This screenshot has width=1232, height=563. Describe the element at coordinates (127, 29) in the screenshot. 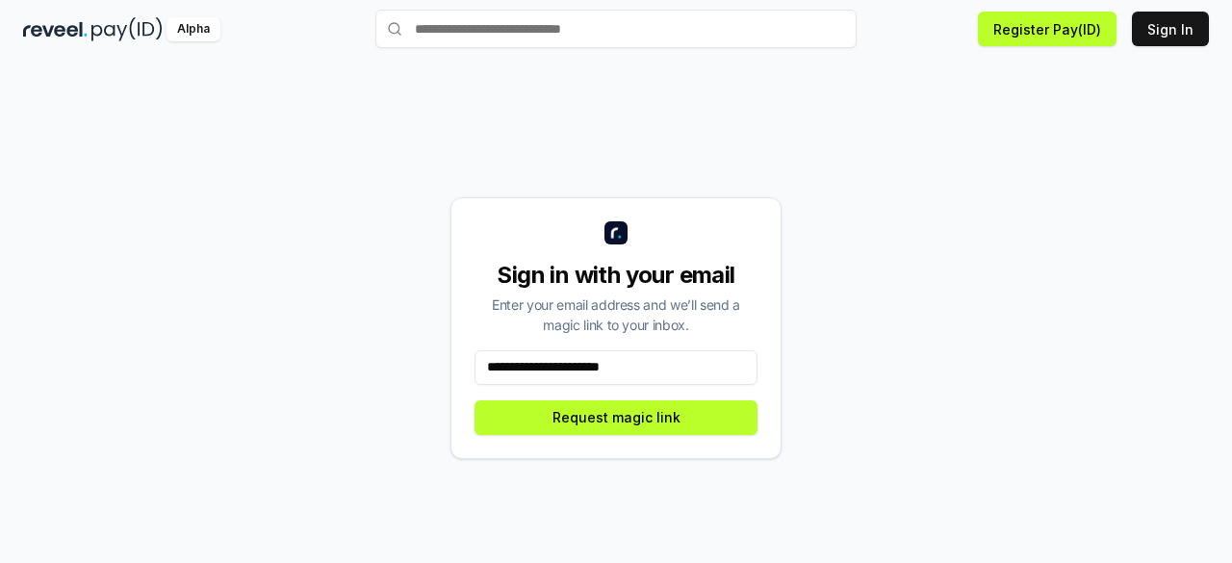

I see `img: pay_id` at that location.